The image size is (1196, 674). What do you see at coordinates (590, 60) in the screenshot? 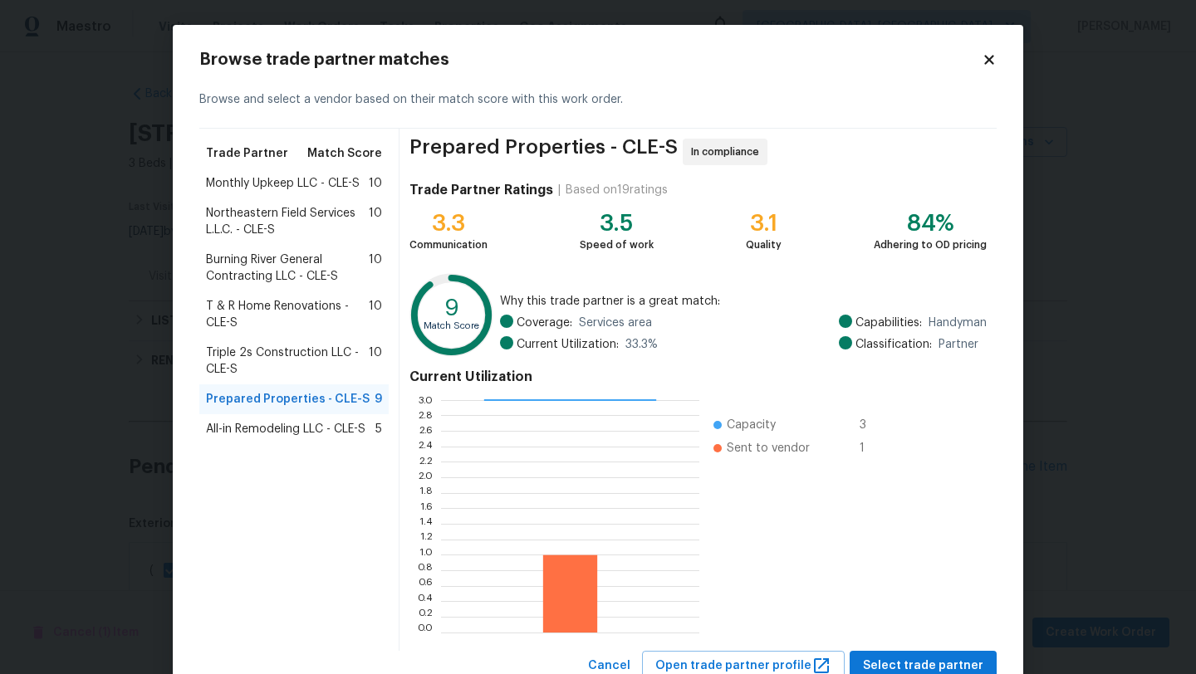
I see `h2: Browse trade partner matches` at bounding box center [590, 60].